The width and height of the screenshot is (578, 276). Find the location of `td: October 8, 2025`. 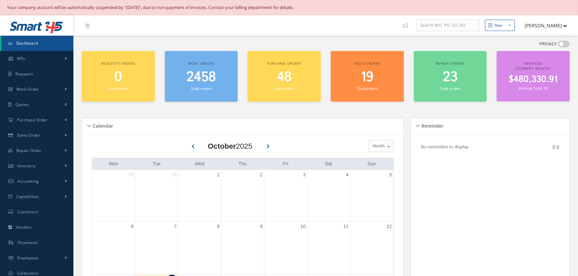

td: October 8, 2025 is located at coordinates (200, 248).